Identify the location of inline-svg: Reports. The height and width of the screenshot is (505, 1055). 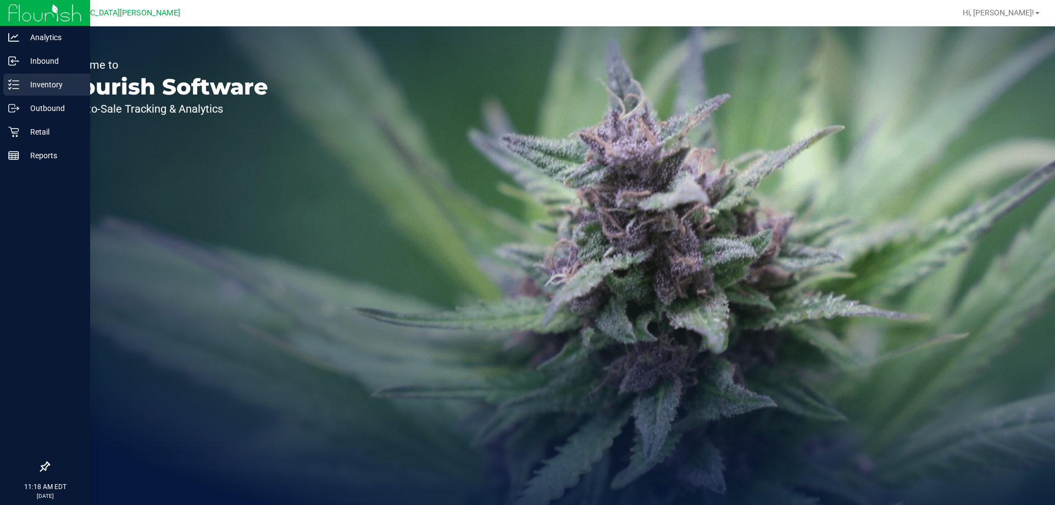
(14, 156).